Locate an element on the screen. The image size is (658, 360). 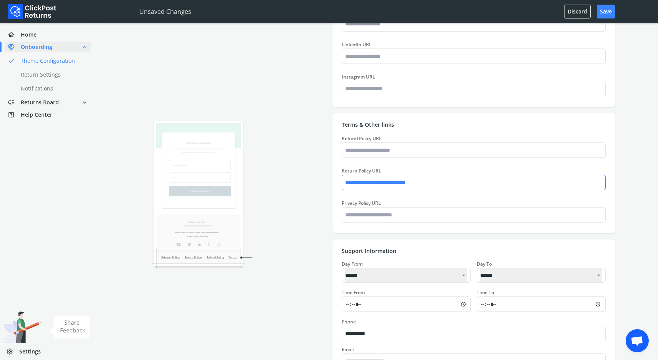
a: Notifications is located at coordinates (52, 88).